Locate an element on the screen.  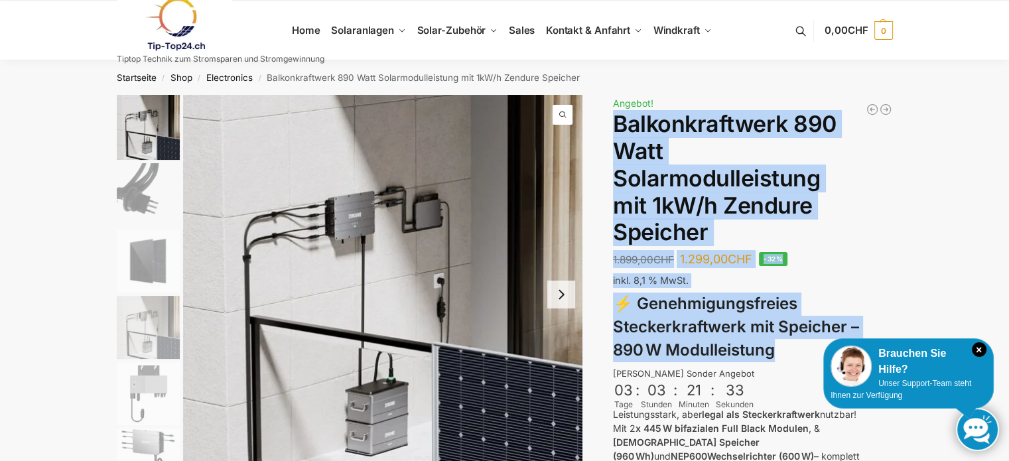
a: Balkonkraftwerk 890 Watt Solarmodulleistung mit 2kW/h Zendure Speicher is located at coordinates (872, 109).